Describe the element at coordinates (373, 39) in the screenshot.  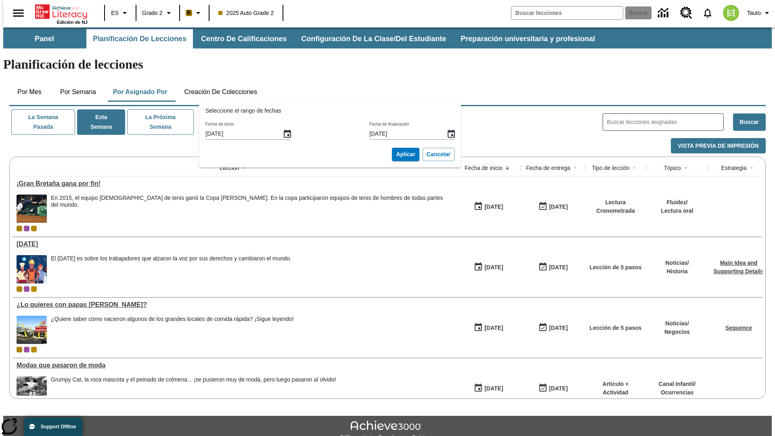
I see `button: Configuración de la clase/del estudiante` at that location.